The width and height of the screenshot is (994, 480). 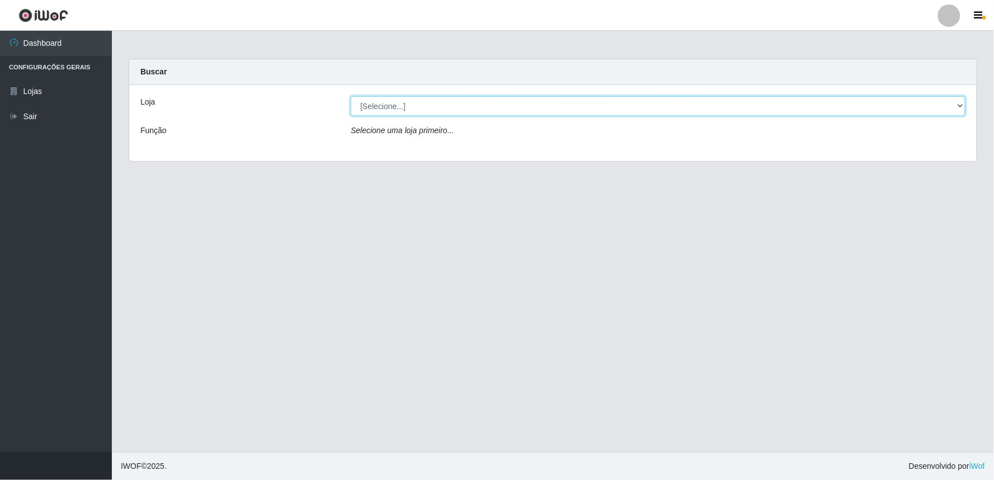 I want to click on label: Loja, so click(x=148, y=102).